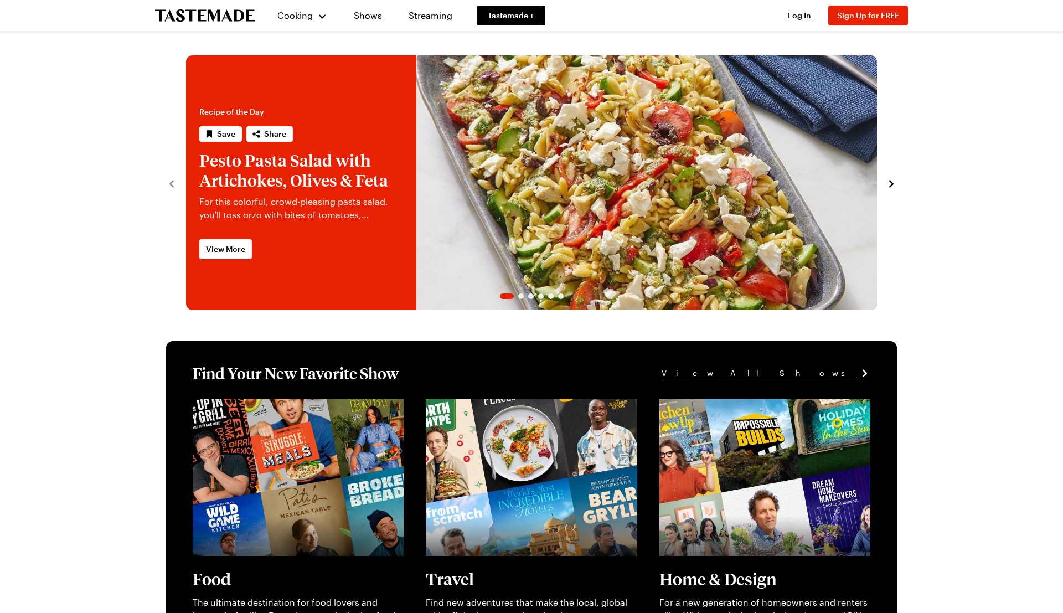 The width and height of the screenshot is (1063, 613). What do you see at coordinates (205, 16) in the screenshot?
I see `a: To Tastemade Home Page` at bounding box center [205, 16].